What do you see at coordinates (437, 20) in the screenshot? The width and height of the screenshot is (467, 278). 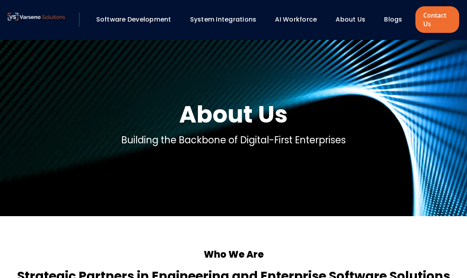 I see `a: Contact Us` at bounding box center [437, 20].